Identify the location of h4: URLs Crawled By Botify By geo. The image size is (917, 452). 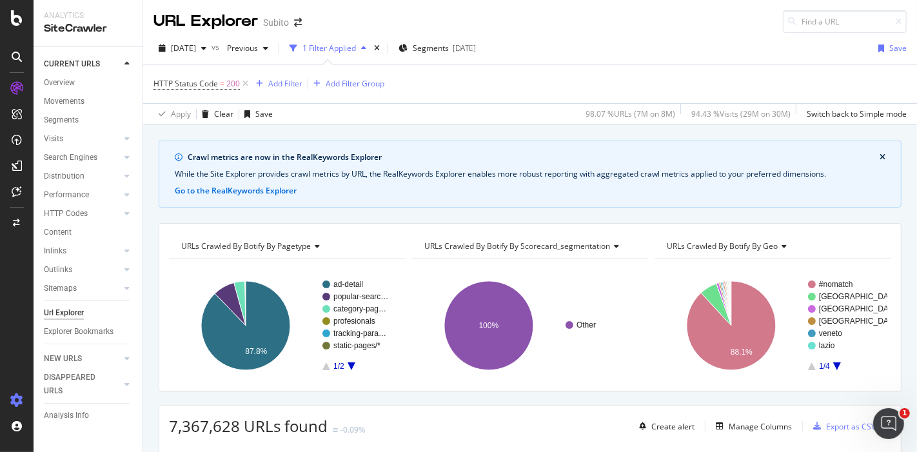
(772, 246).